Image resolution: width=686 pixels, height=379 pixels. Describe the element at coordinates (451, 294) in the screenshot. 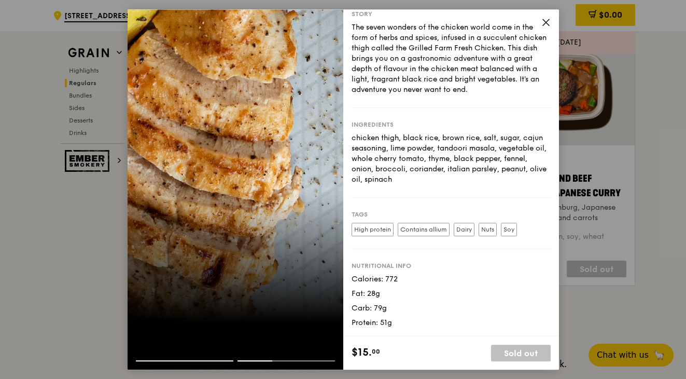

I see `div: Fat: 28g` at that location.